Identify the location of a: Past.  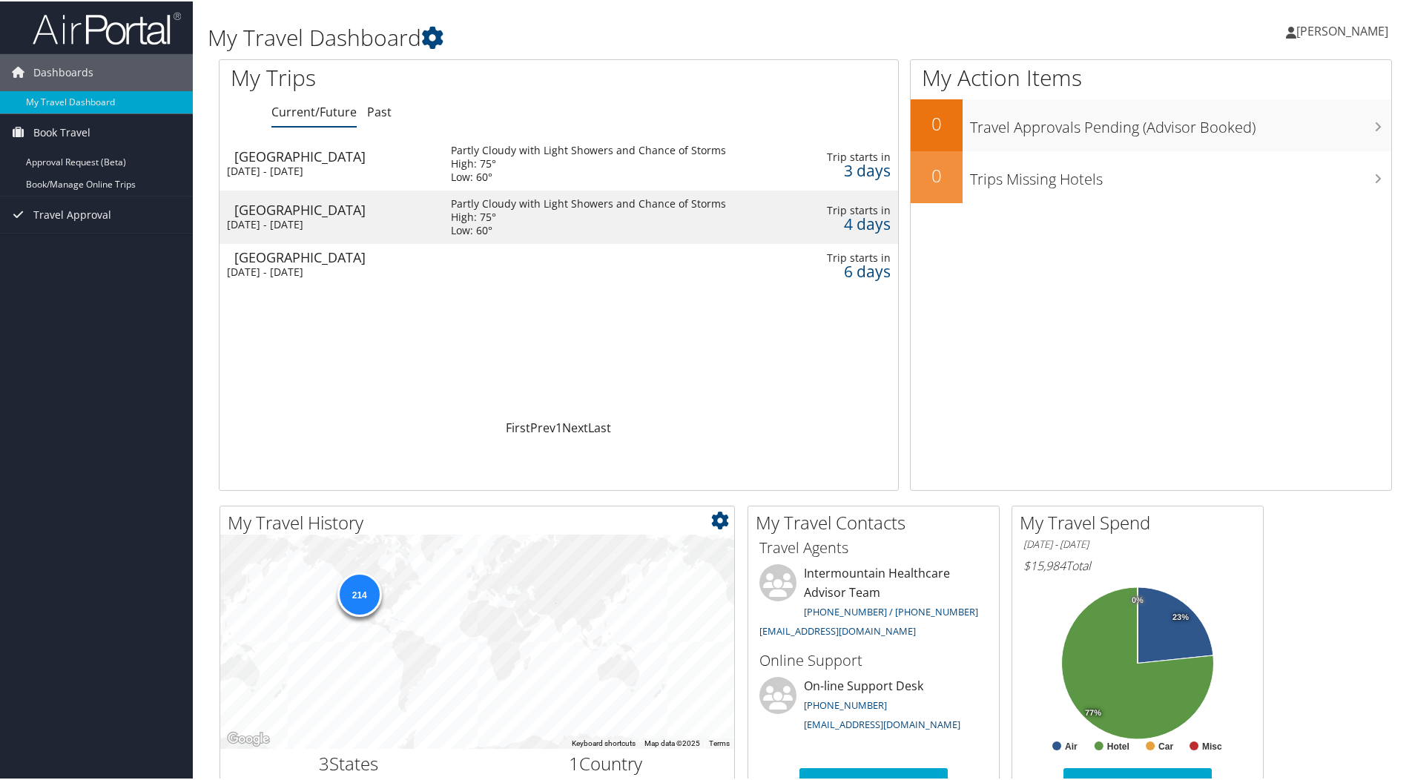
(379, 110).